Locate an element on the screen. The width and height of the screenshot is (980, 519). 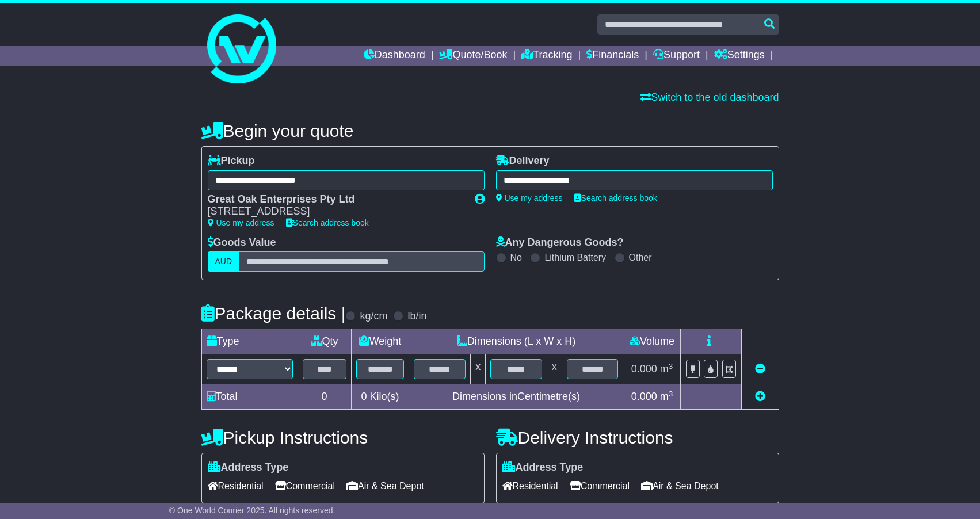
label: Pickup is located at coordinates (231, 161).